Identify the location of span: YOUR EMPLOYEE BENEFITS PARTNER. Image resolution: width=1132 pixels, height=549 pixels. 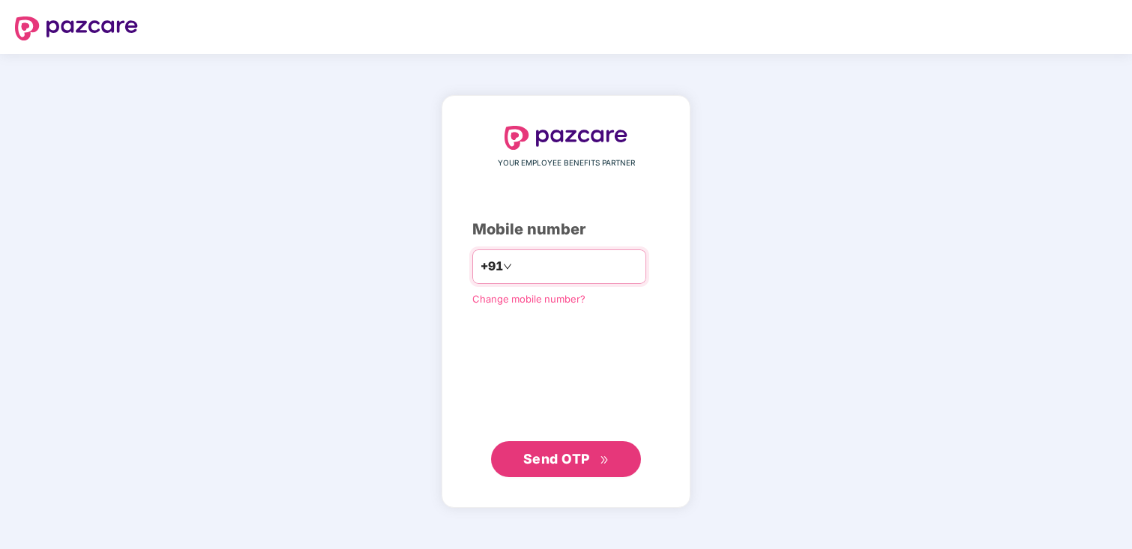
(566, 163).